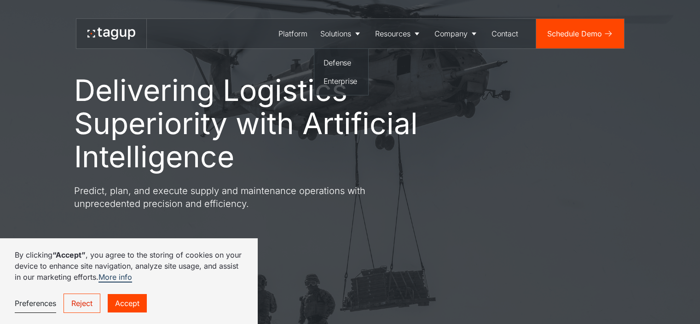 This screenshot has width=700, height=324. What do you see at coordinates (115, 277) in the screenshot?
I see `a: More info` at bounding box center [115, 277].